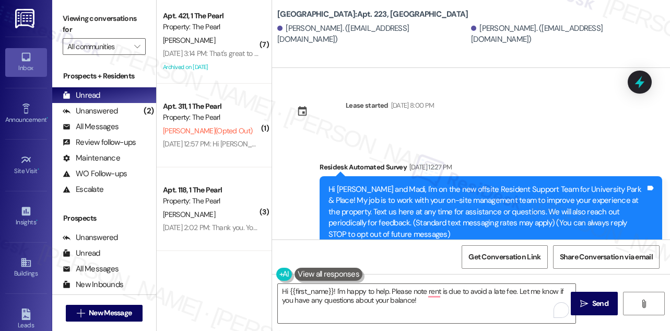  I want to click on div: (2), so click(148, 111).